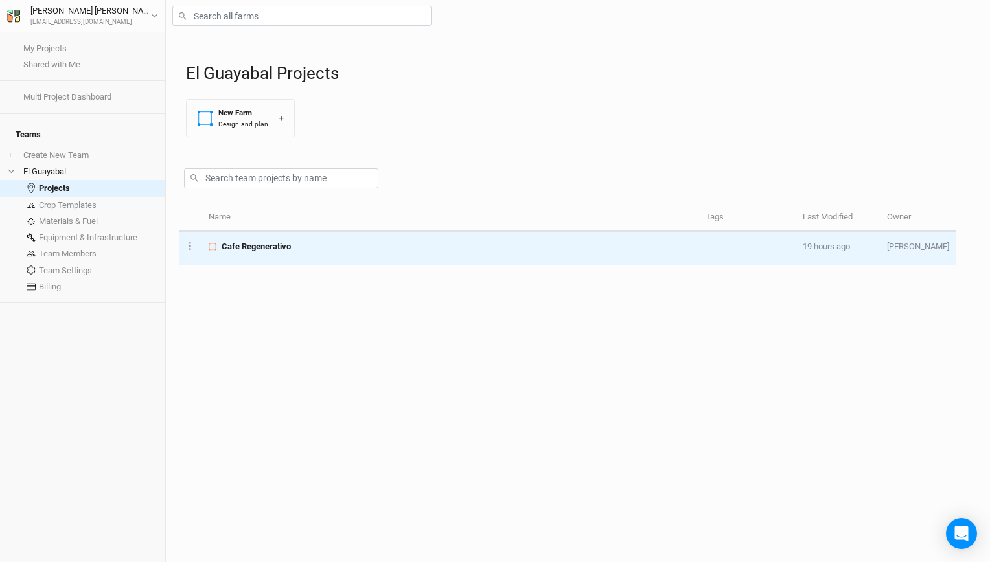  Describe the element at coordinates (826, 246) in the screenshot. I see `span: Oct 14, 2025 9:00 PM` at that location.